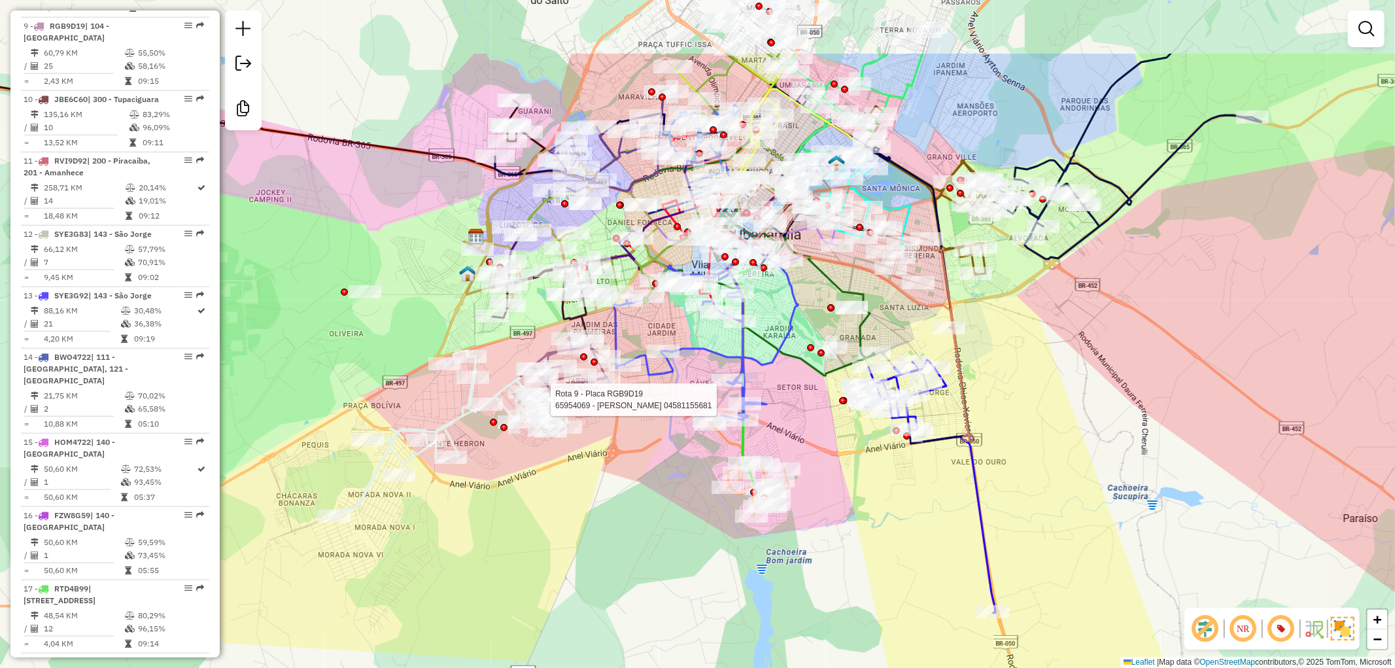  What do you see at coordinates (86, 114) in the screenshot?
I see `td: 135,16 KM` at bounding box center [86, 114].